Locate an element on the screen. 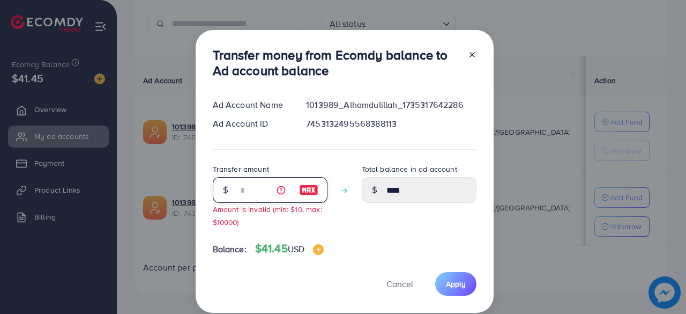  div: Ad Account ID is located at coordinates (251, 123).